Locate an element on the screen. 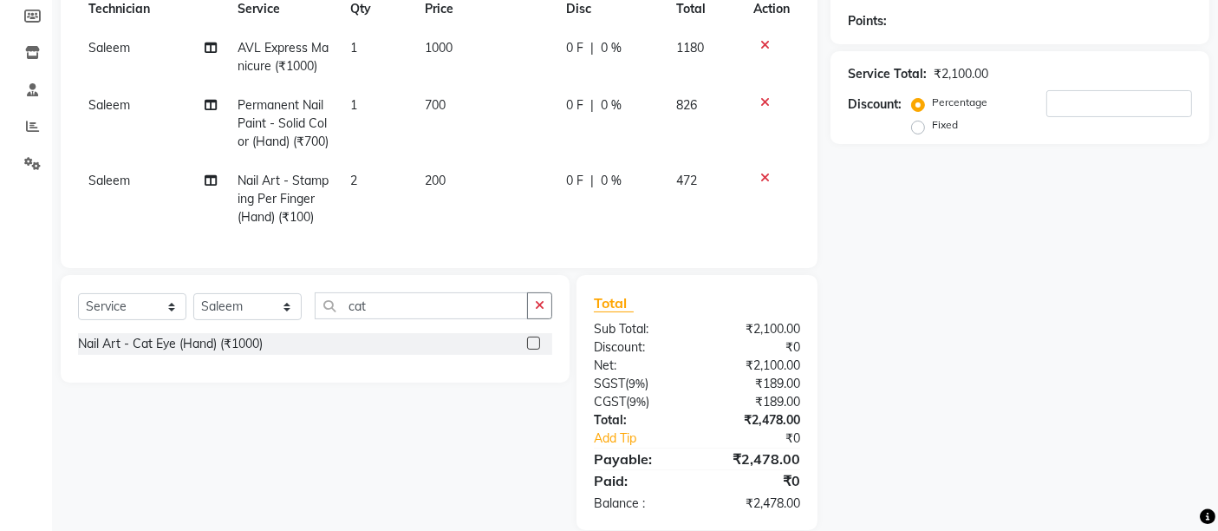 The image size is (1218, 531). span: 826 is located at coordinates (687, 105).